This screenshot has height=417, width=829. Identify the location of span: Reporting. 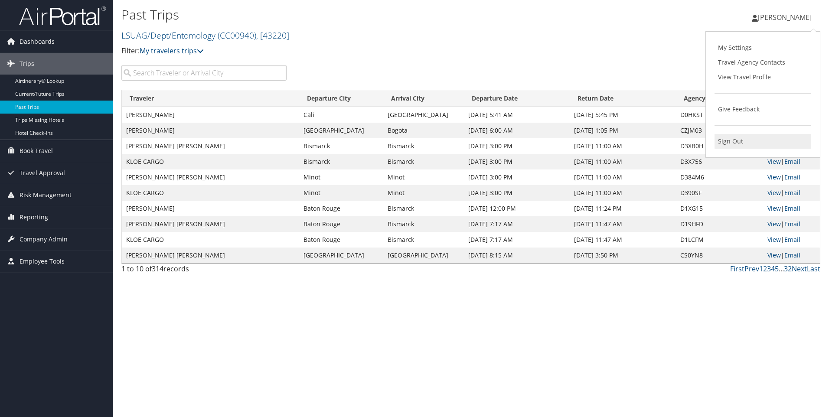
(34, 217).